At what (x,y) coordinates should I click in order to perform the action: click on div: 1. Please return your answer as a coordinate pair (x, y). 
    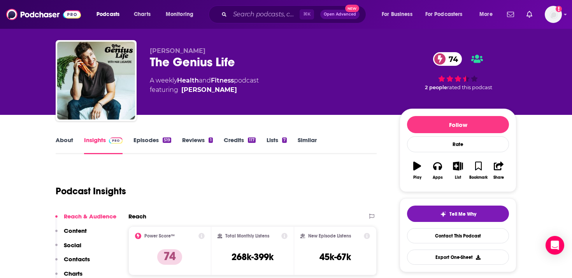
    Looking at the image, I should click on (211, 140).